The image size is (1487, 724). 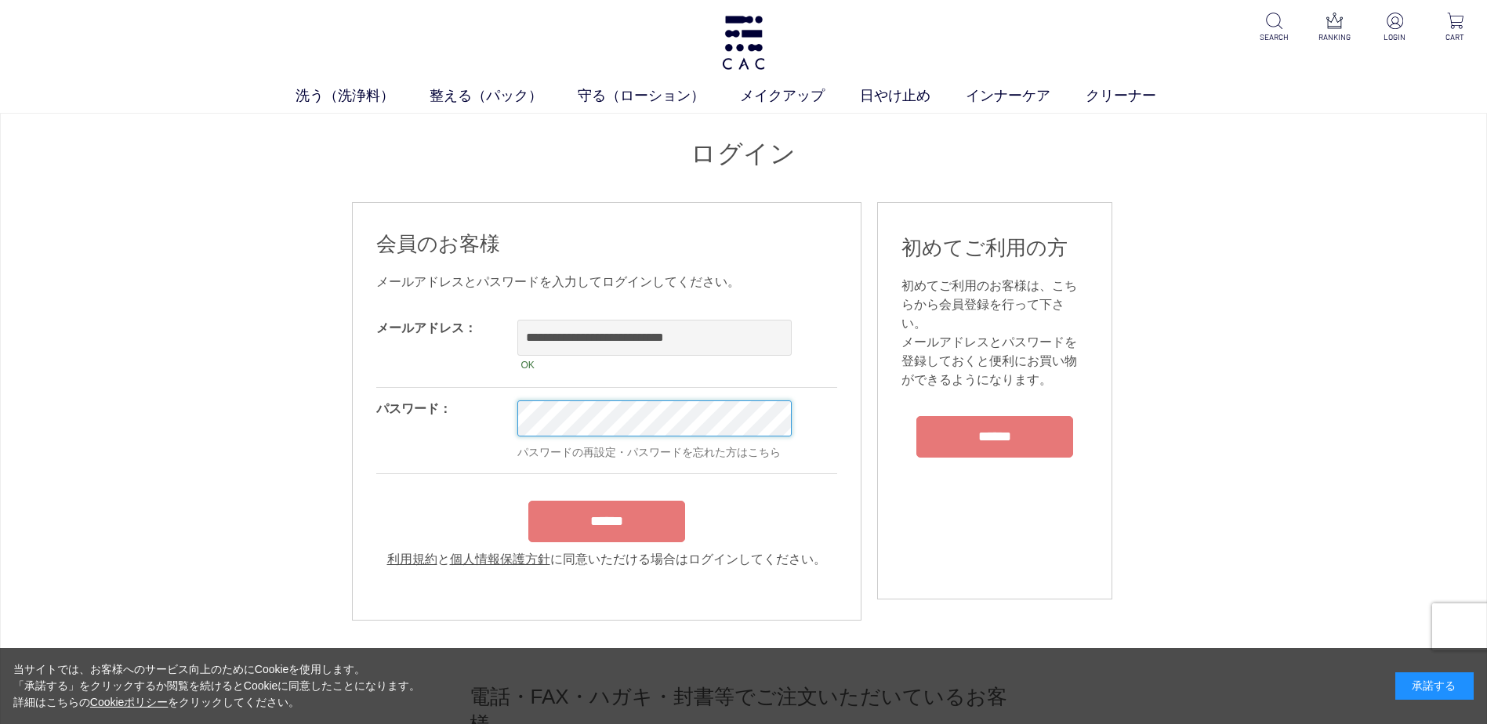 What do you see at coordinates (438, 244) in the screenshot?
I see `span: 会員のお客様` at bounding box center [438, 244].